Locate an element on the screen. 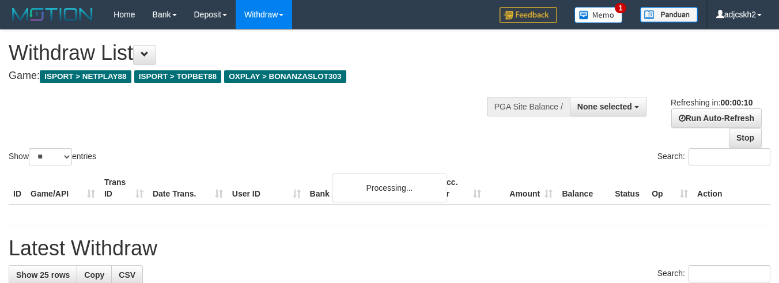  span: Refreshing in: is located at coordinates (711, 103).